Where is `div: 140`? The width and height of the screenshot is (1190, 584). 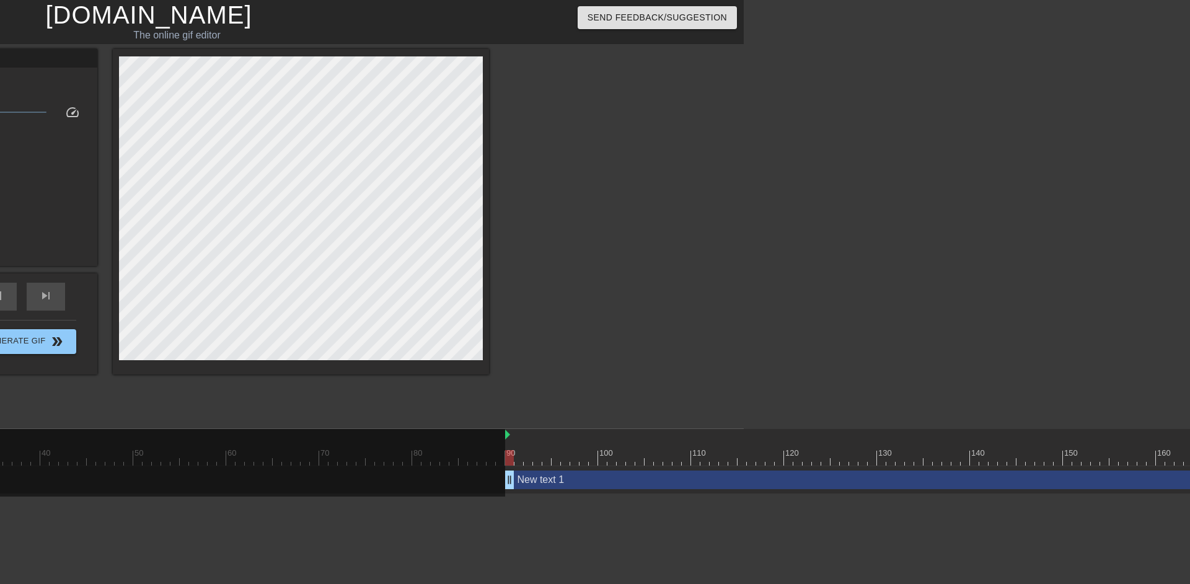
div: 140 is located at coordinates (979, 453).